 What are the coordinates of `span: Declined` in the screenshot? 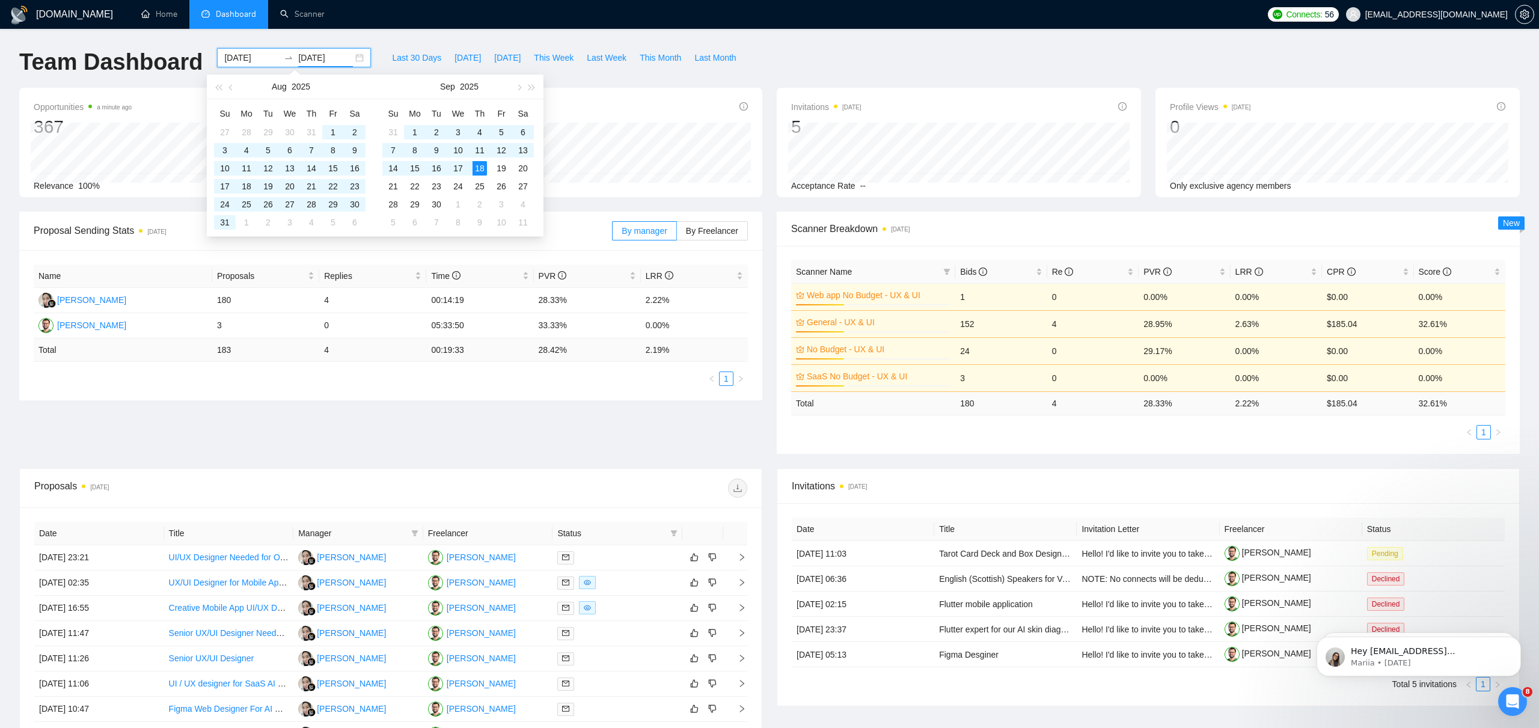 It's located at (1386, 604).